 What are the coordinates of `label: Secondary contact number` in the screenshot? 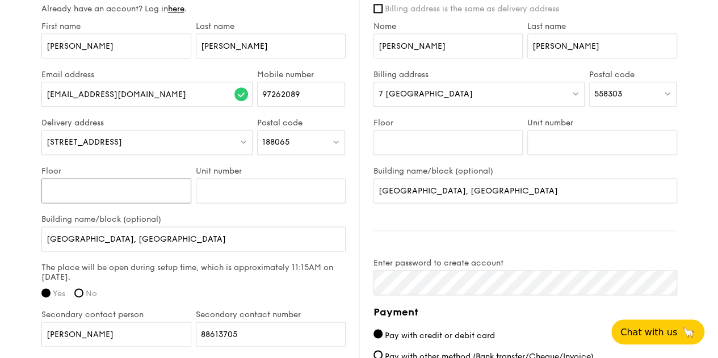 It's located at (271, 315).